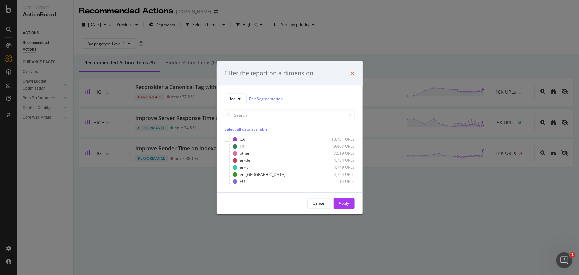 The width and height of the screenshot is (579, 275). What do you see at coordinates (269, 73) in the screenshot?
I see `div: Filter the report on a dimension` at bounding box center [269, 73].